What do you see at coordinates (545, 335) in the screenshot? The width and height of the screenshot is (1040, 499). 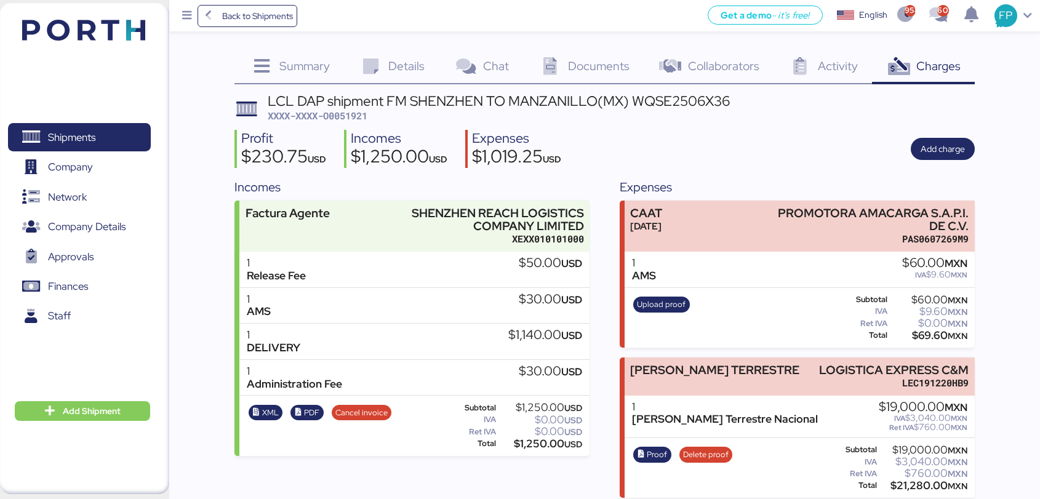 I see `div: $1,140.00` at bounding box center [545, 335].